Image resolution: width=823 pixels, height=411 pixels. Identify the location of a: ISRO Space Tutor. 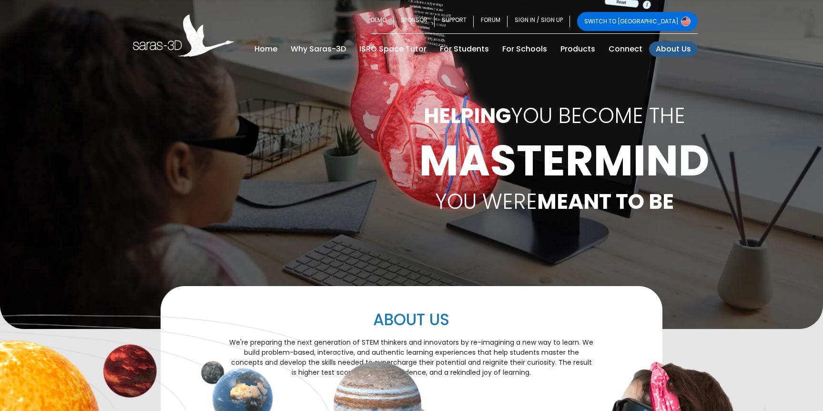
(392, 49).